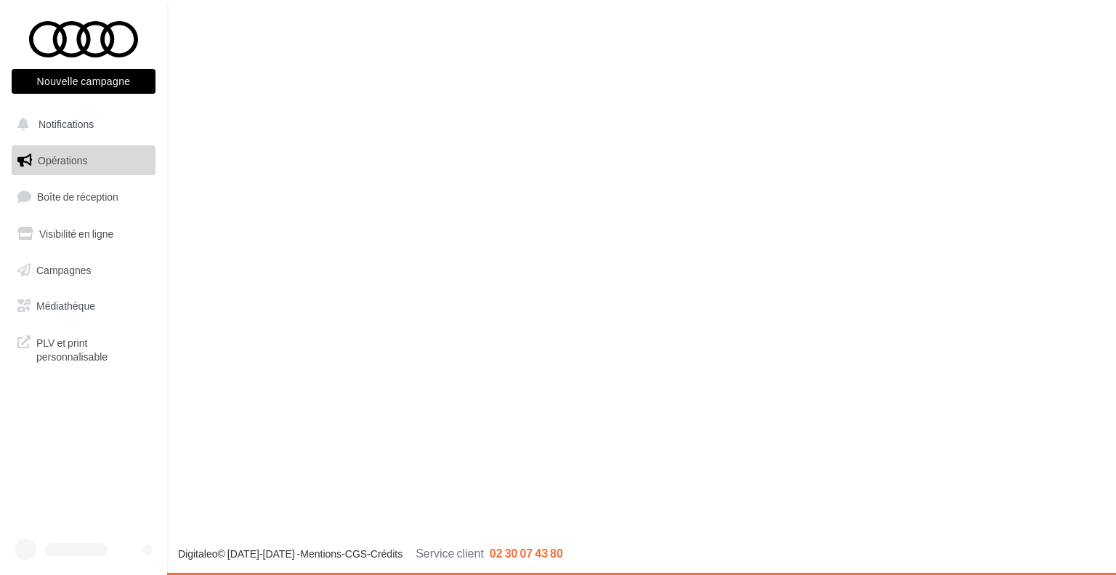  I want to click on span: PLV et print personnalisable, so click(93, 348).